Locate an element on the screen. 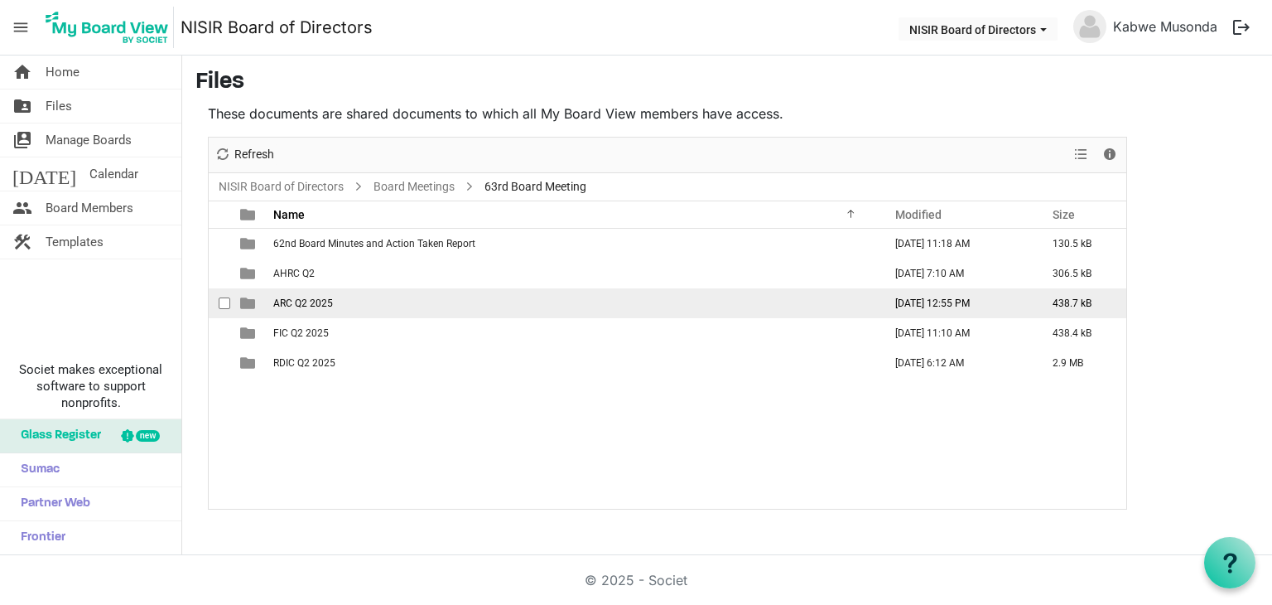 The height and width of the screenshot is (605, 1272). a: © 2025 - Societ is located at coordinates (636, 580).